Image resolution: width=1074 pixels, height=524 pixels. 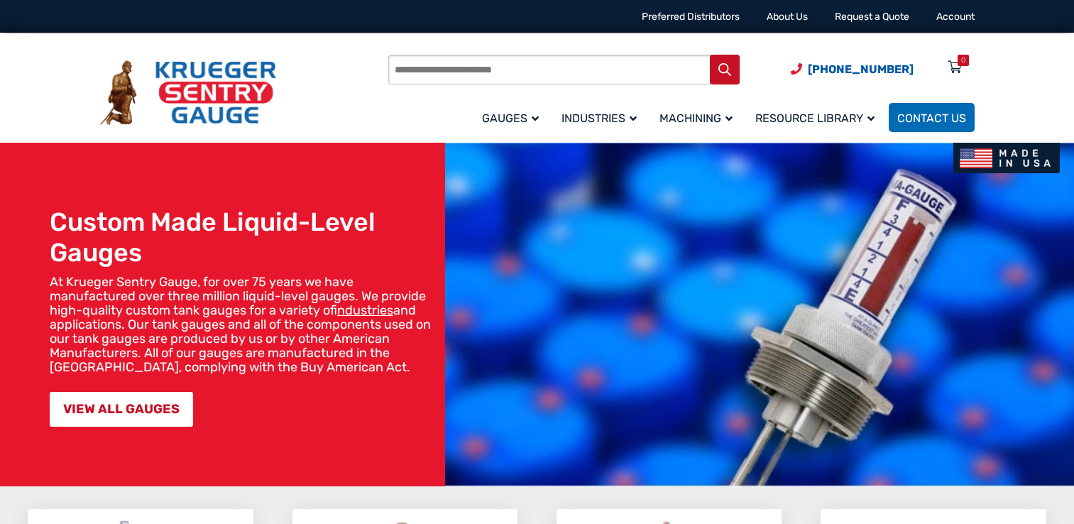 What do you see at coordinates (691, 16) in the screenshot?
I see `a: Preferred Distributors` at bounding box center [691, 16].